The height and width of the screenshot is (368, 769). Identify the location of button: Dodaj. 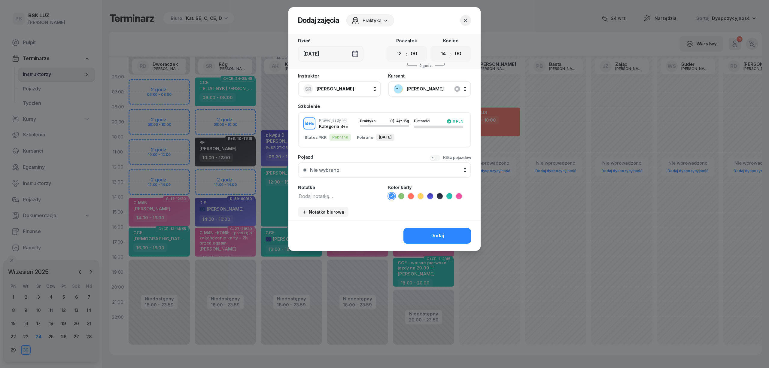
(437, 236).